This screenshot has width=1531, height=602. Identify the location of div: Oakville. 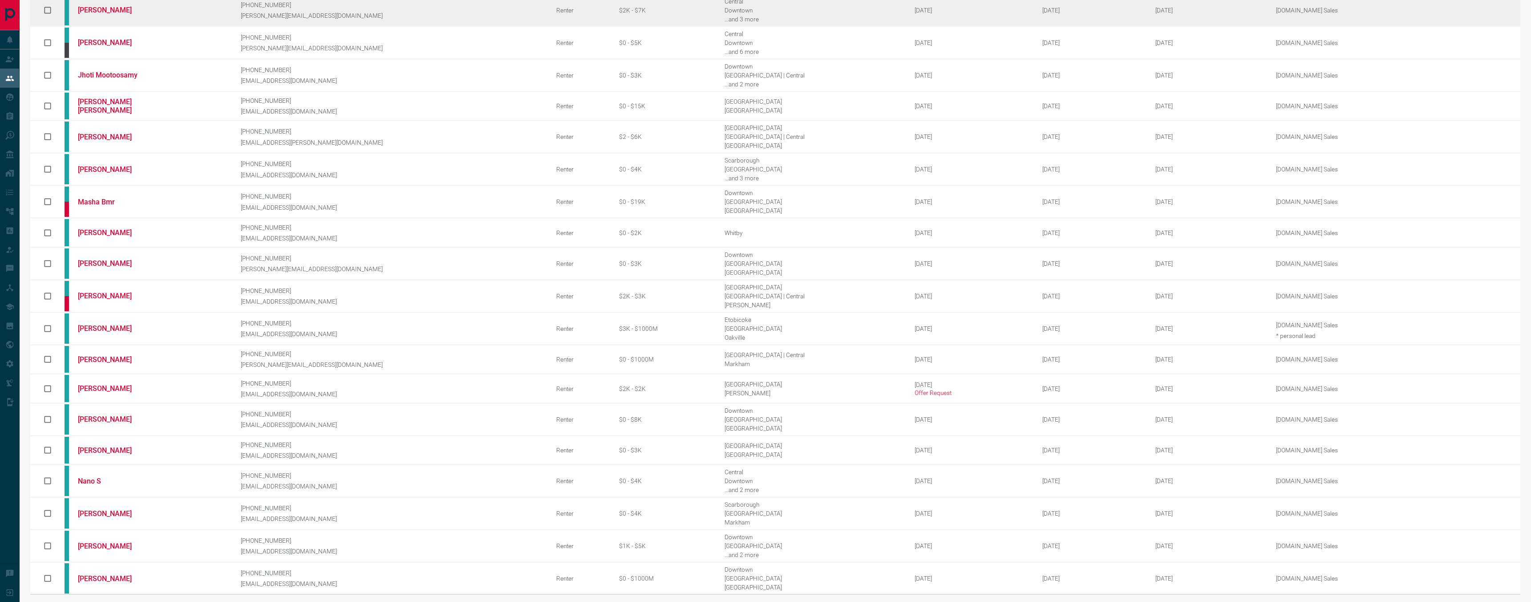
(813, 337).